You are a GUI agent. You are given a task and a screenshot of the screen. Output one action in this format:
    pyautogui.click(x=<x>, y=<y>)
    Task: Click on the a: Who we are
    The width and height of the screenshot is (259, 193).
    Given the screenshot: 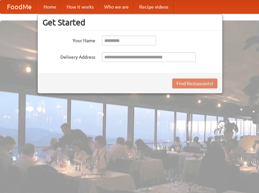 What is the action you would take?
    pyautogui.click(x=117, y=7)
    